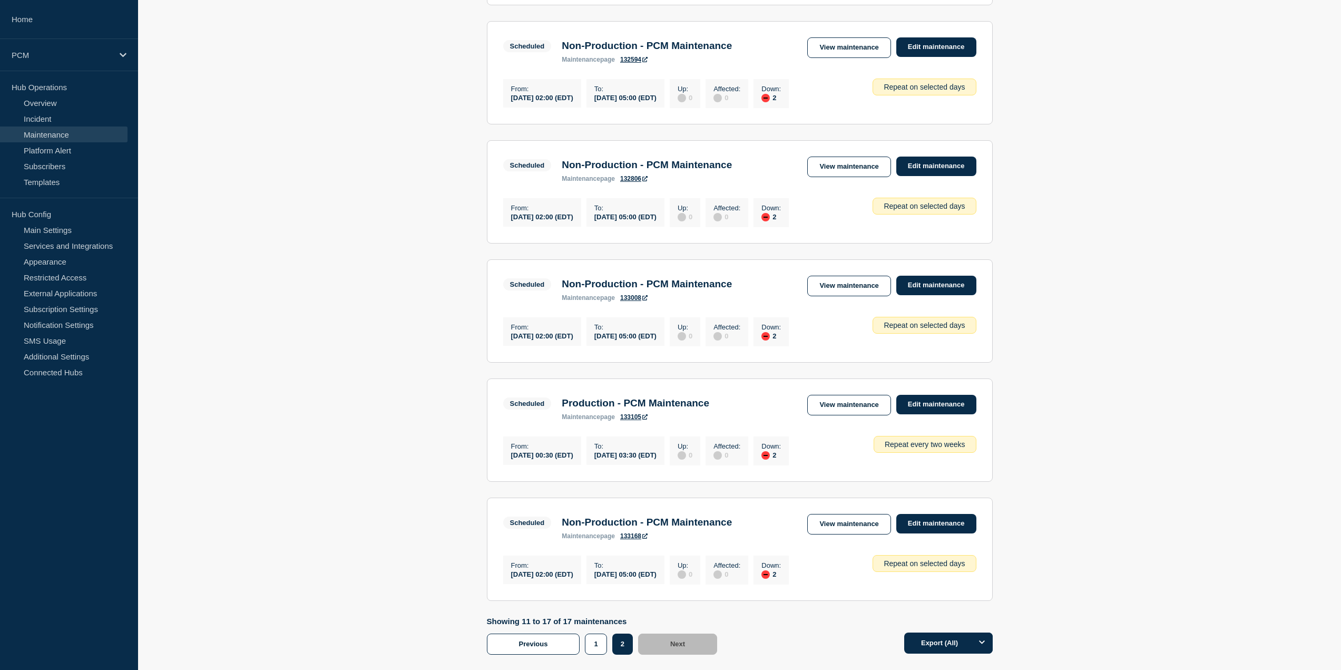 This screenshot has height=670, width=1341. Describe the element at coordinates (634, 417) in the screenshot. I see `a: 133105` at that location.